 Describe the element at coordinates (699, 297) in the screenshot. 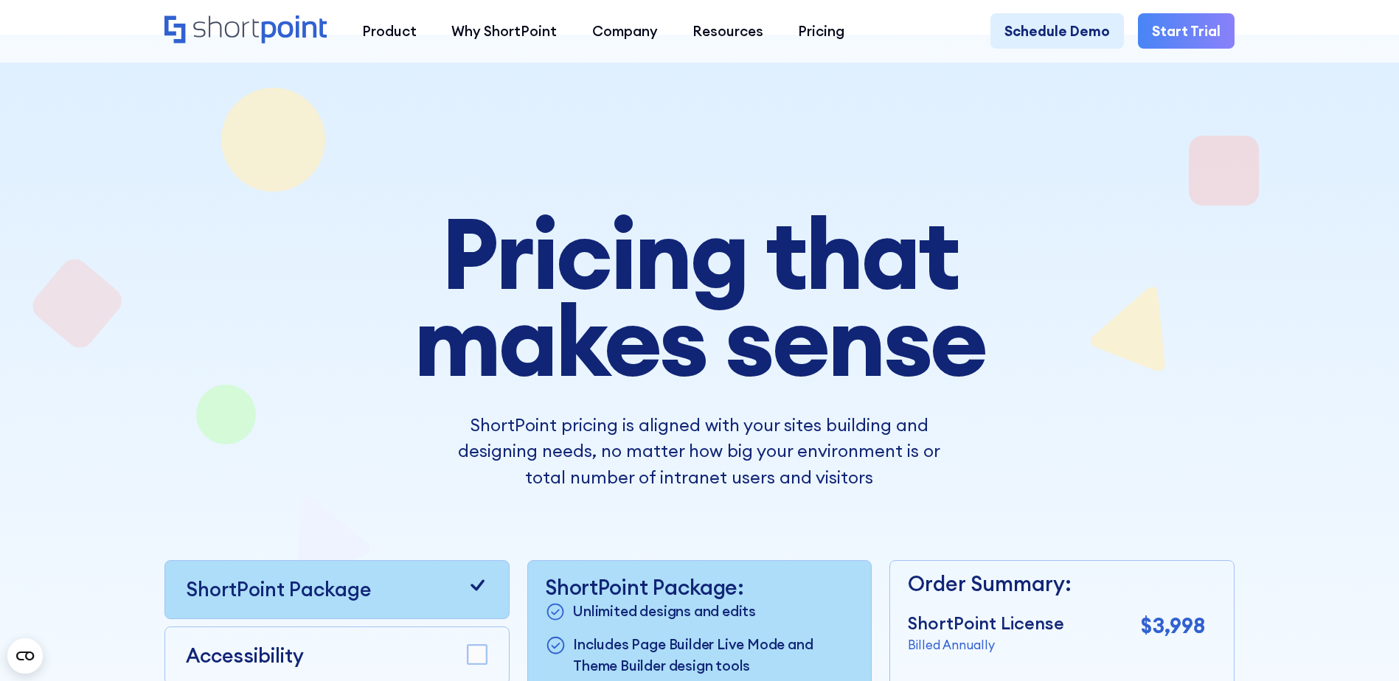

I see `h1: Pricing that makes sense` at that location.